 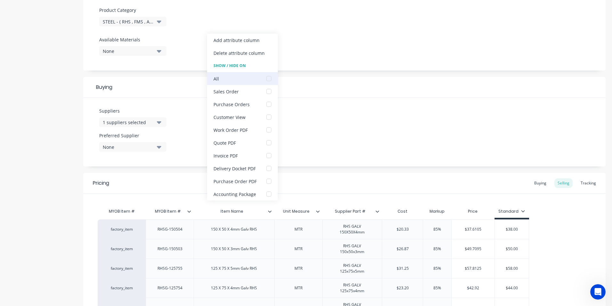 I want to click on button: 1 suppliers selected, so click(x=133, y=122).